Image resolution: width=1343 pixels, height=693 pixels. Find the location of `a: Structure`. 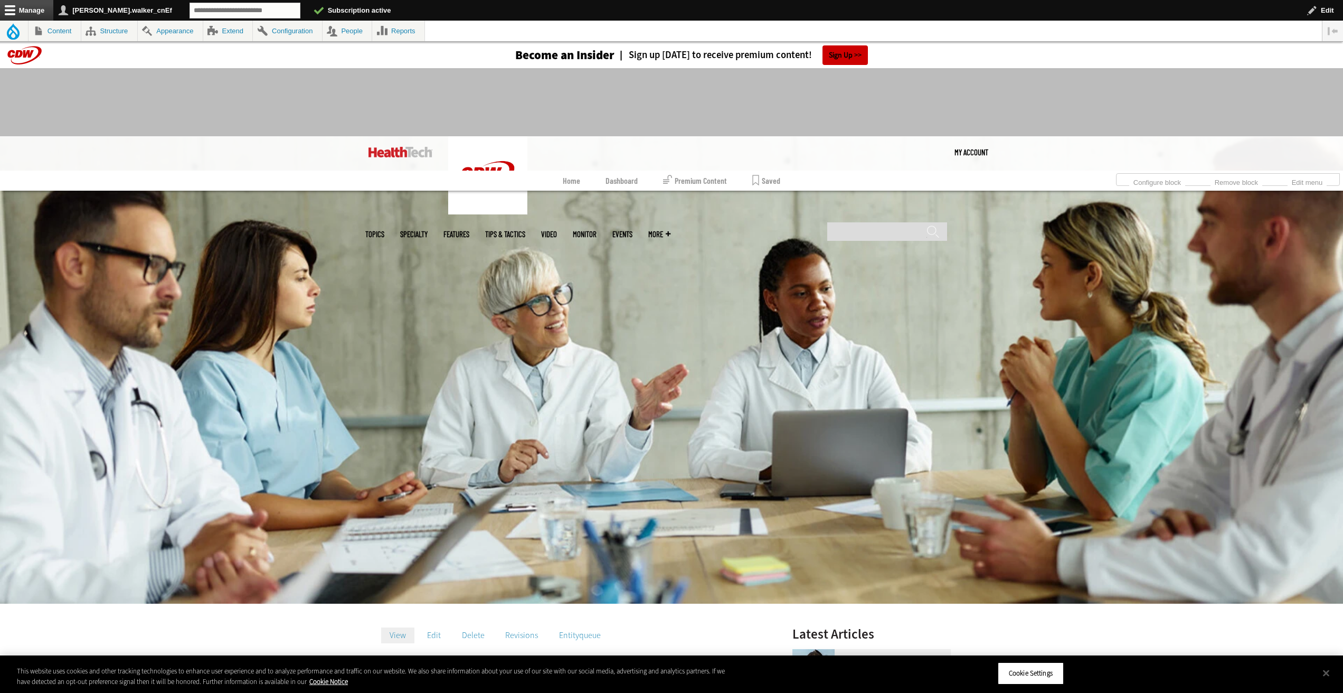

a: Structure is located at coordinates (109, 31).